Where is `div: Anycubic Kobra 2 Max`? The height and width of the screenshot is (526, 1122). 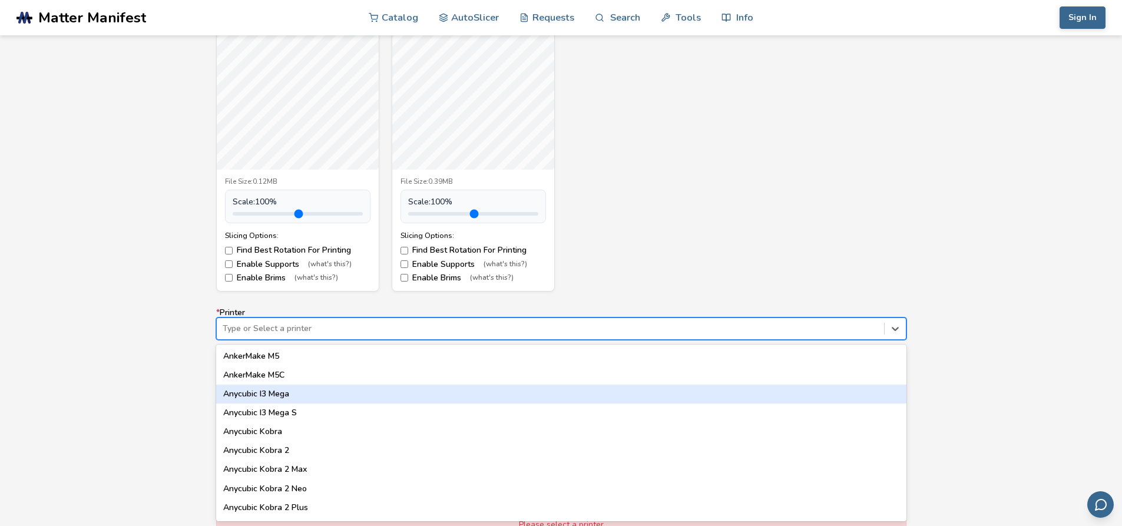
div: Anycubic Kobra 2 Max is located at coordinates (561, 469).